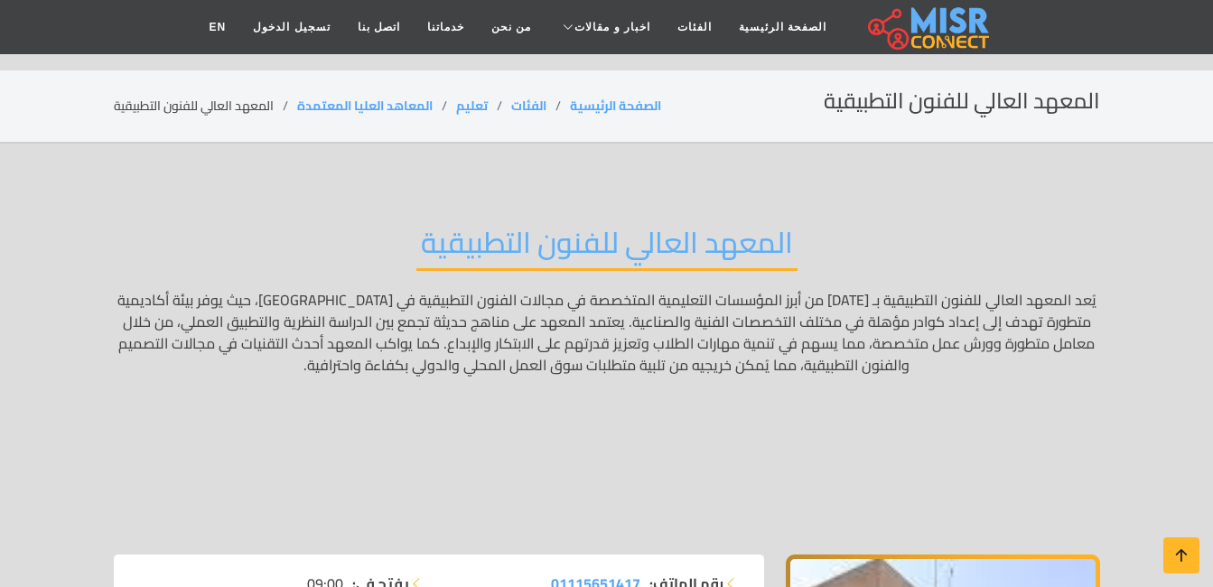 Image resolution: width=1213 pixels, height=587 pixels. What do you see at coordinates (472, 106) in the screenshot?
I see `a: تعليم` at bounding box center [472, 106].